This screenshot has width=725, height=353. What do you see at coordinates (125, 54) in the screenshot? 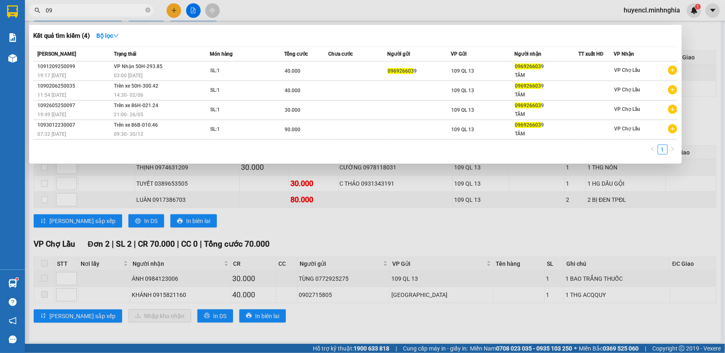
I see `span: Trạng thái` at bounding box center [125, 54].